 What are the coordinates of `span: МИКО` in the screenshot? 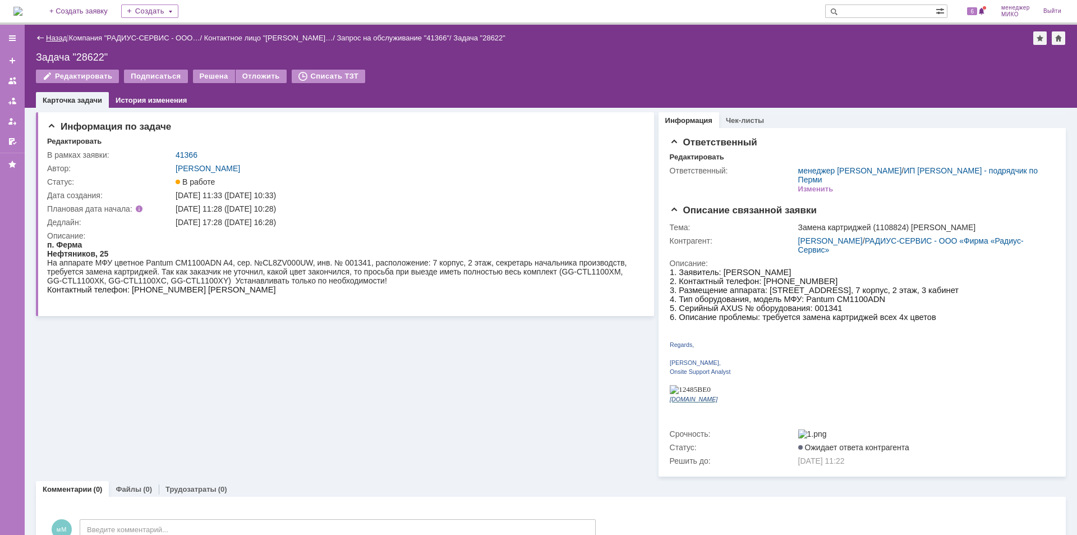 It's located at (1016, 15).